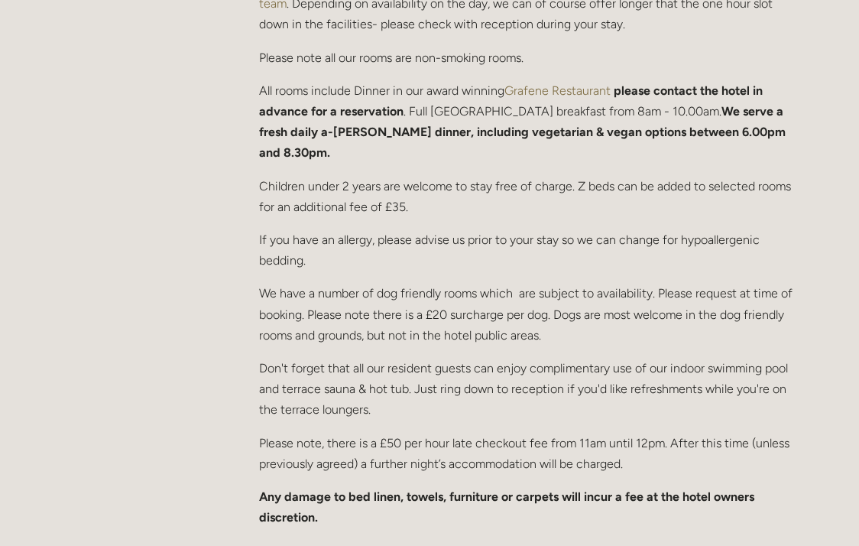 This screenshot has width=859, height=546. I want to click on p: Don't forget that all our resident guests can enjoy complimentary use of our indoor swimming pool..., so click(527, 389).